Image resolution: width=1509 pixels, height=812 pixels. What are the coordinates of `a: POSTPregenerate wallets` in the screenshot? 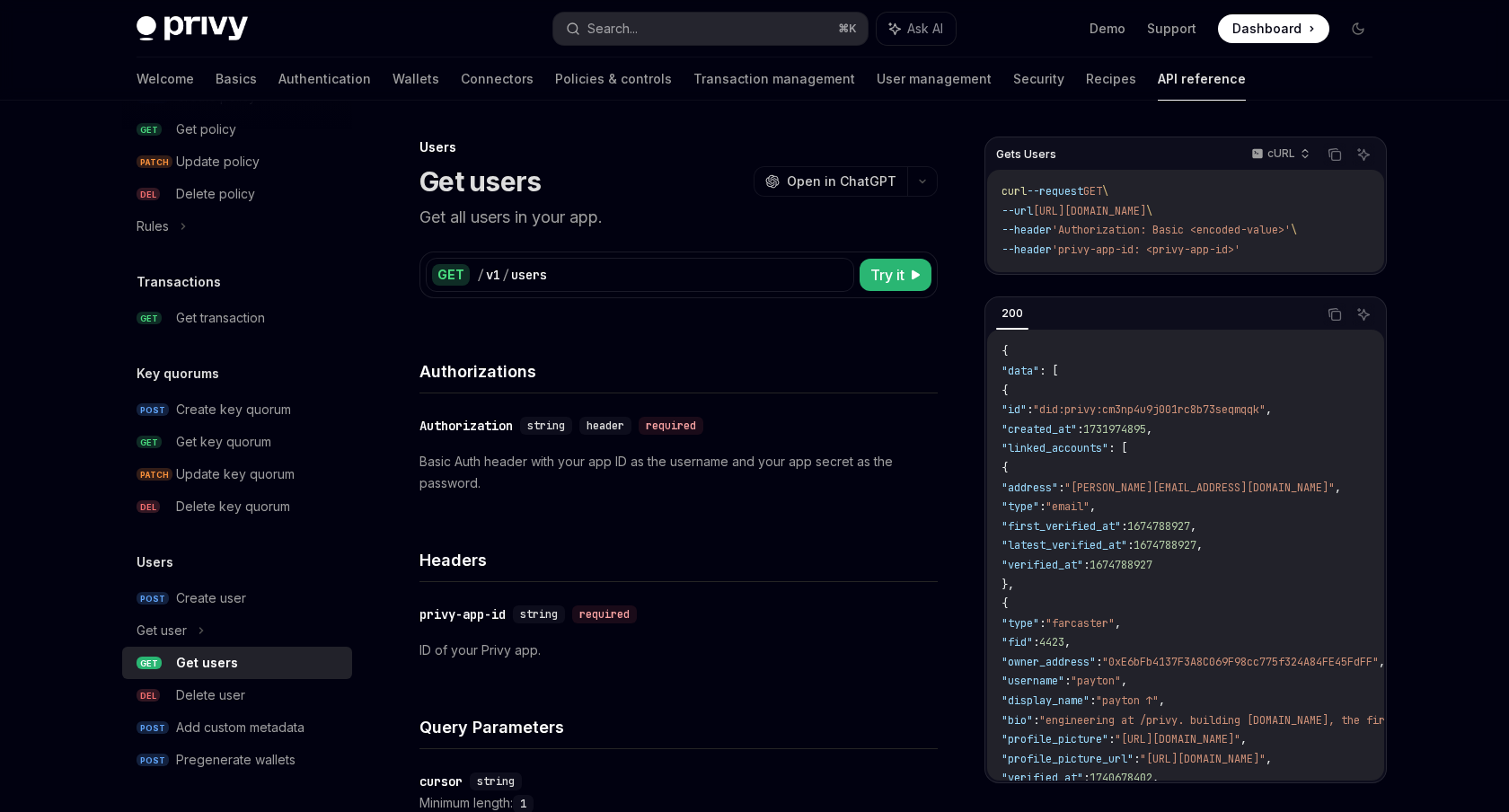 It's located at (237, 760).